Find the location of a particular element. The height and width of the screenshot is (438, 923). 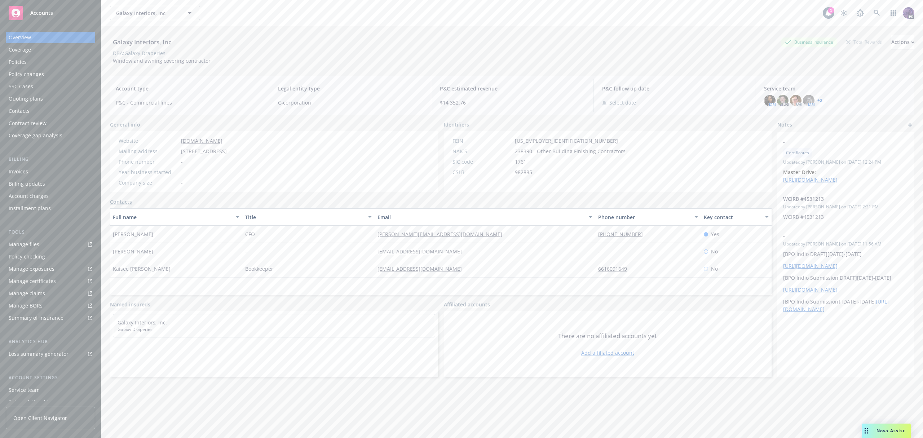

a: Search is located at coordinates (876, 13).